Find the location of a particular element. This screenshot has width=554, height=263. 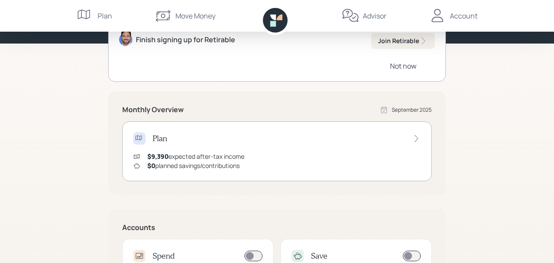

img: michael-russo-headshot.png is located at coordinates (126, 37).